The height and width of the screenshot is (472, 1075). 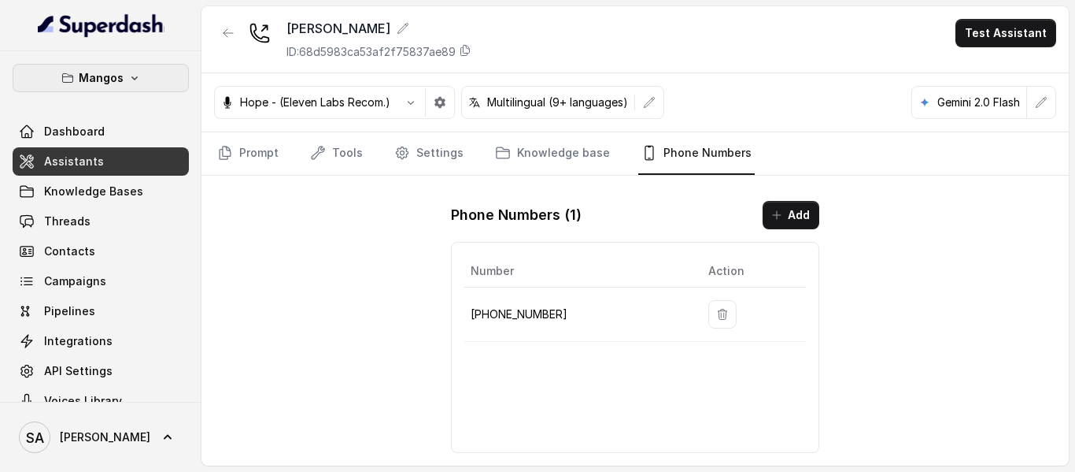 What do you see at coordinates (580, 271) in the screenshot?
I see `th: Number` at bounding box center [580, 271].